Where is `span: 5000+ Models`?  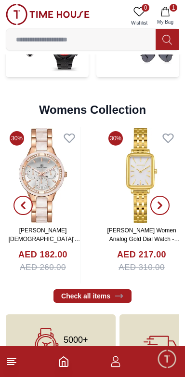
span: 5000+ Models is located at coordinates (78, 344).